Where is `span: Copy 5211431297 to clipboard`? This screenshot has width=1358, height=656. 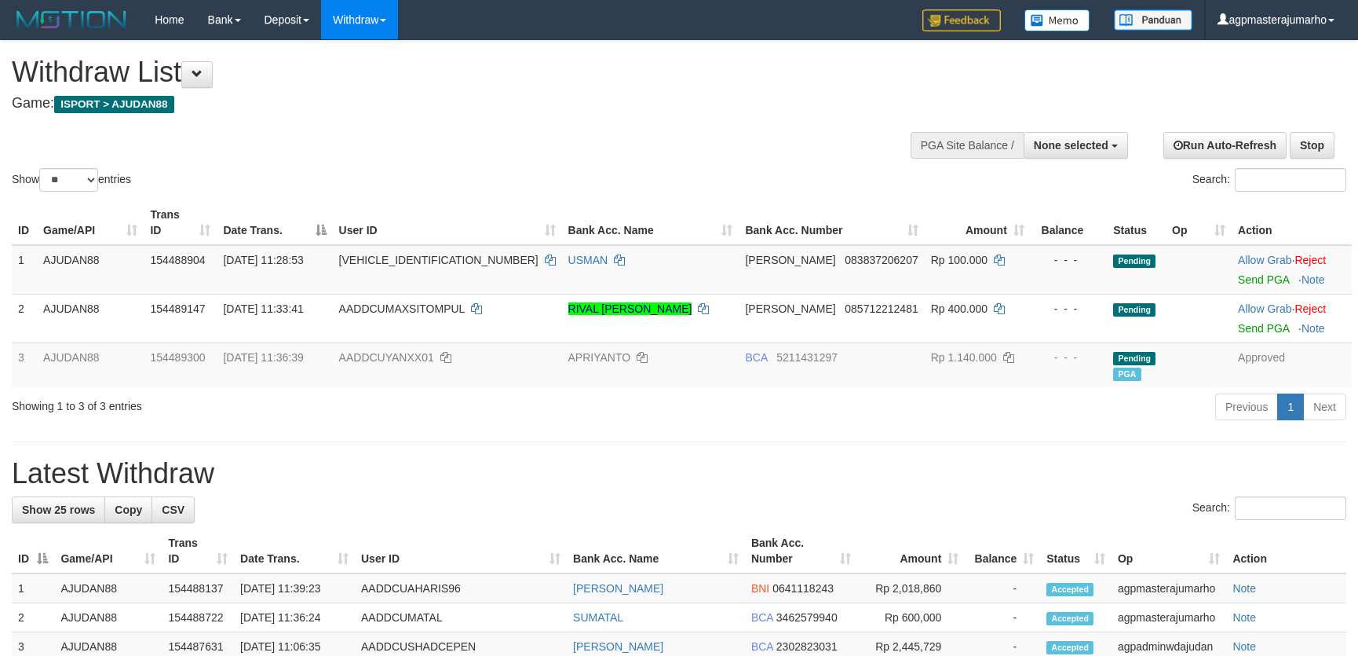
span: Copy 5211431297 to clipboard is located at coordinates (807, 357).